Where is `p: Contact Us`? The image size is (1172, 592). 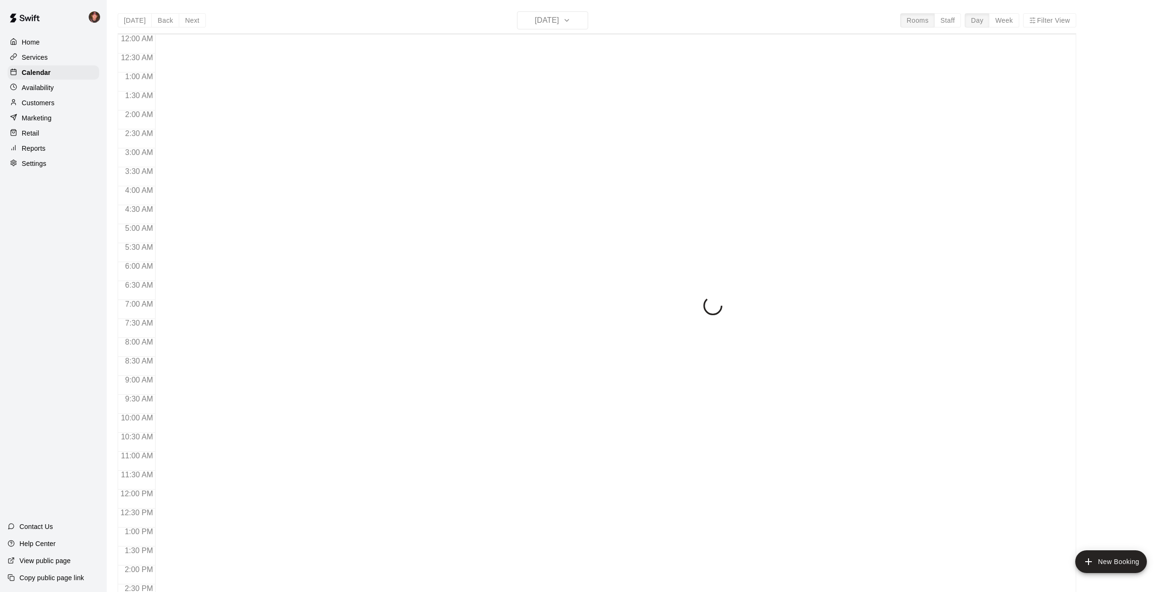
p: Contact Us is located at coordinates (36, 527).